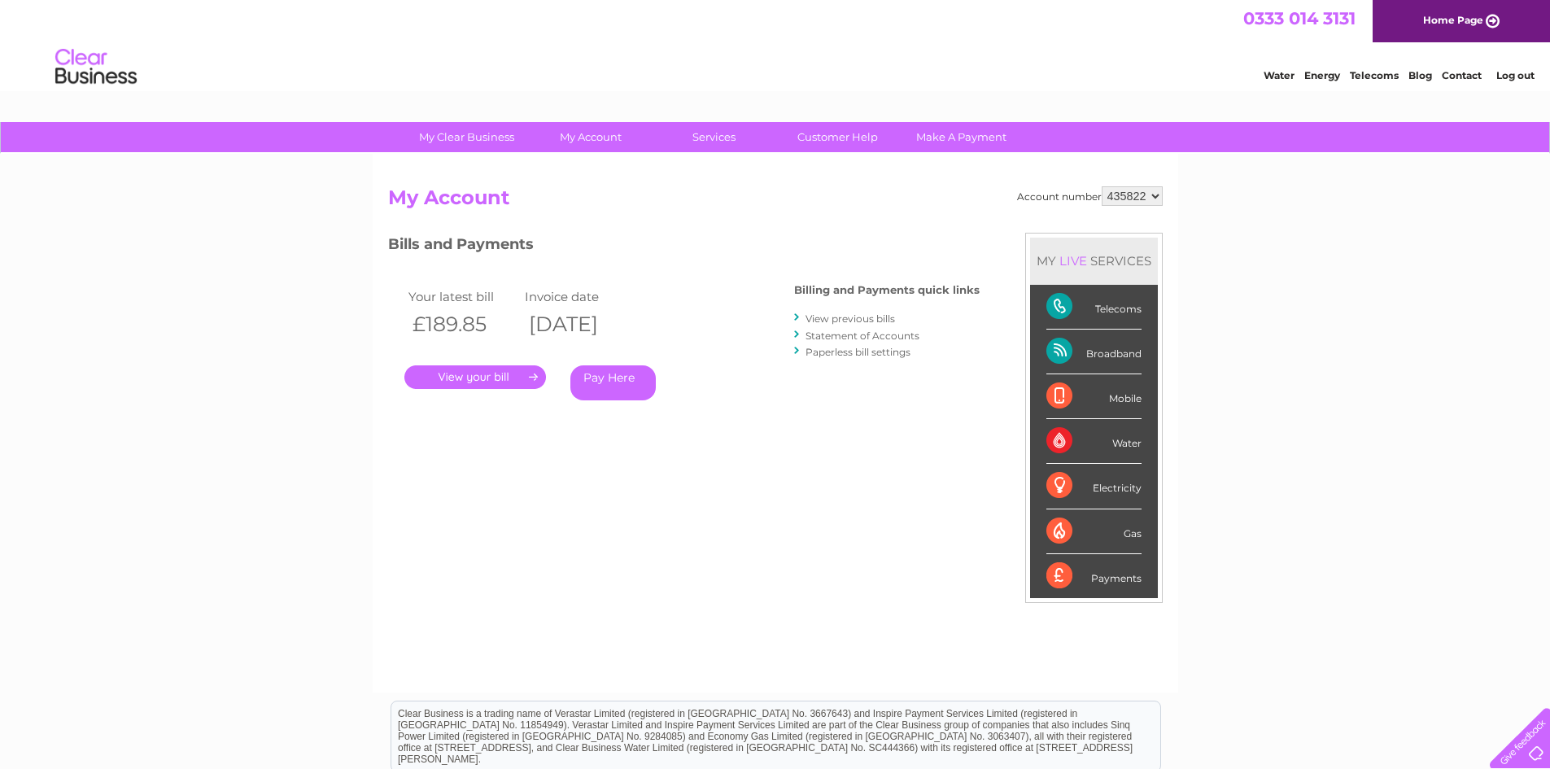 The height and width of the screenshot is (769, 1550). I want to click on h3: Bills and Payments, so click(683, 246).